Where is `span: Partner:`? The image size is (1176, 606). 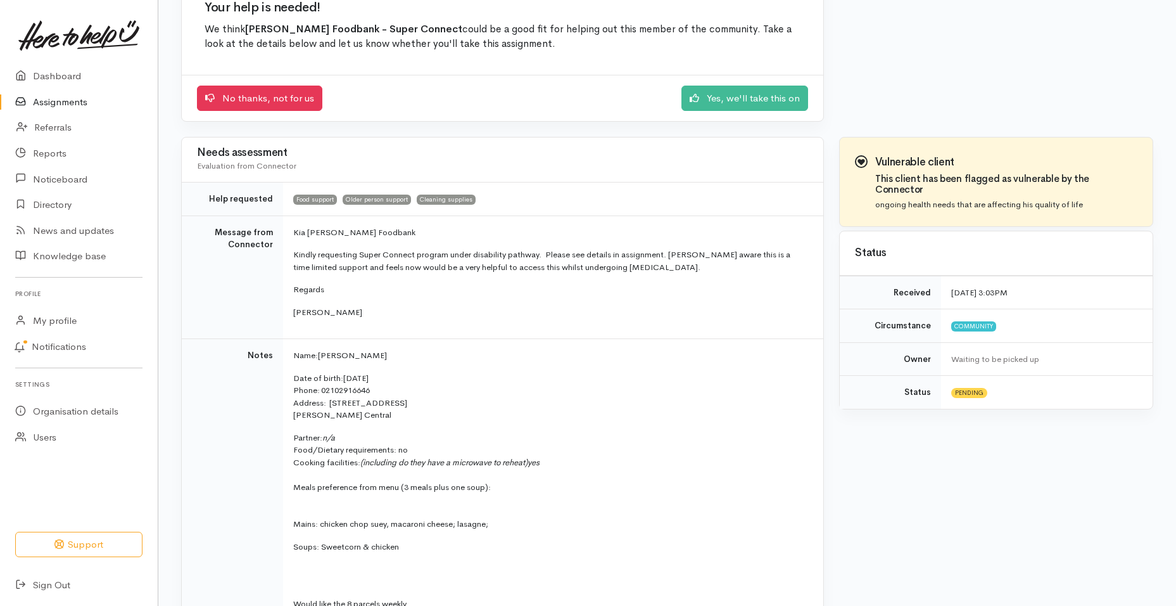 span: Partner: is located at coordinates (314, 437).